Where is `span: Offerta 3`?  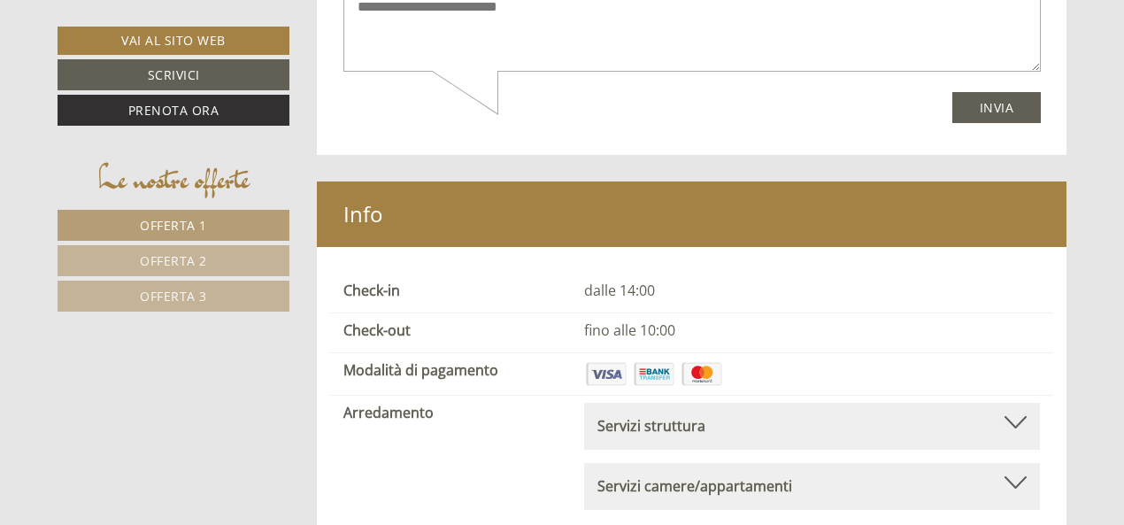 span: Offerta 3 is located at coordinates (173, 296).